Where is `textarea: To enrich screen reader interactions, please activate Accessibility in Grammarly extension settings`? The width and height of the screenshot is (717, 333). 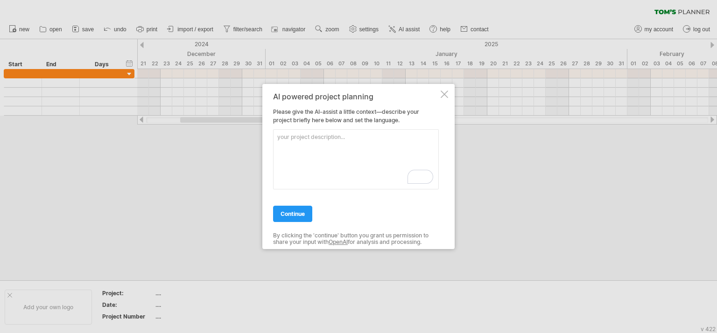 textarea: To enrich screen reader interactions, please activate Accessibility in Grammarly extension settings is located at coordinates (356, 159).